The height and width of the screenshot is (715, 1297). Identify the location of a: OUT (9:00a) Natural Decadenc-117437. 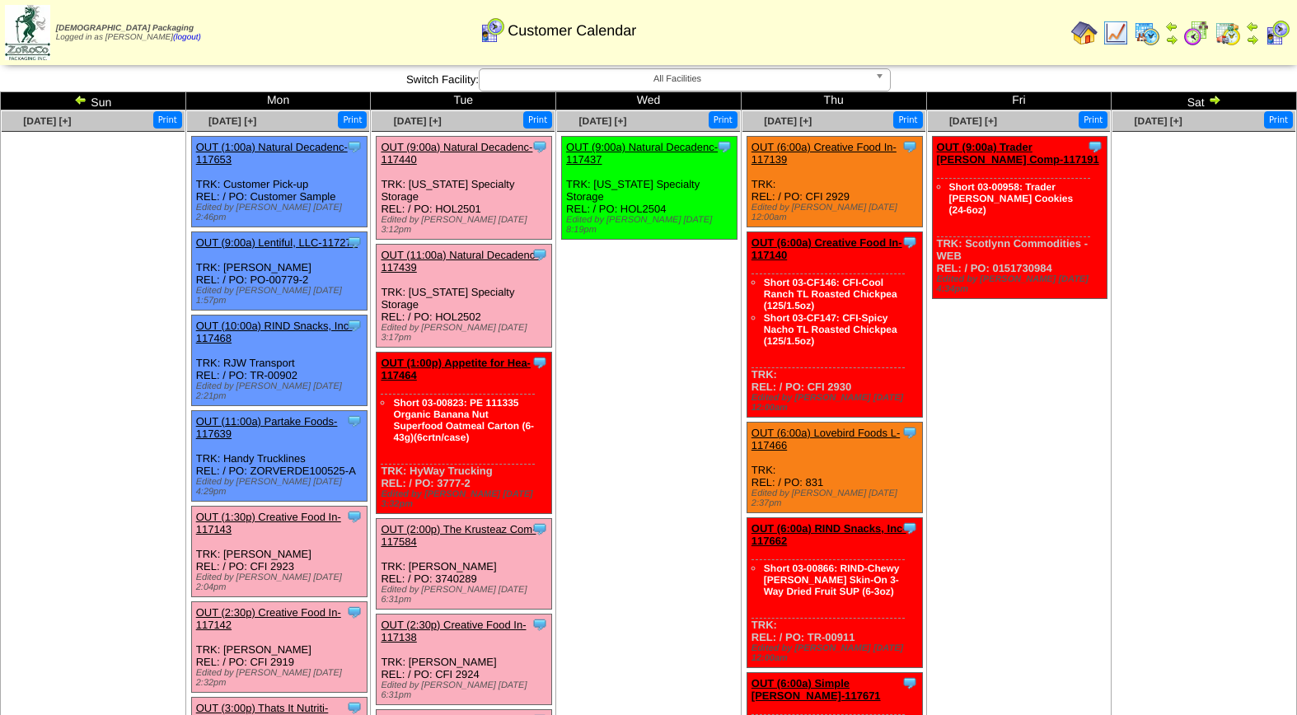
(642, 153).